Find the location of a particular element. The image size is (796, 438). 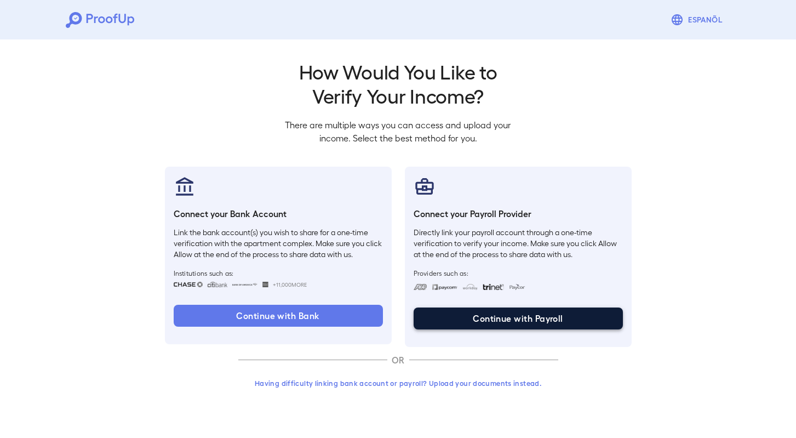

span: Institutions such as: is located at coordinates (278, 273).